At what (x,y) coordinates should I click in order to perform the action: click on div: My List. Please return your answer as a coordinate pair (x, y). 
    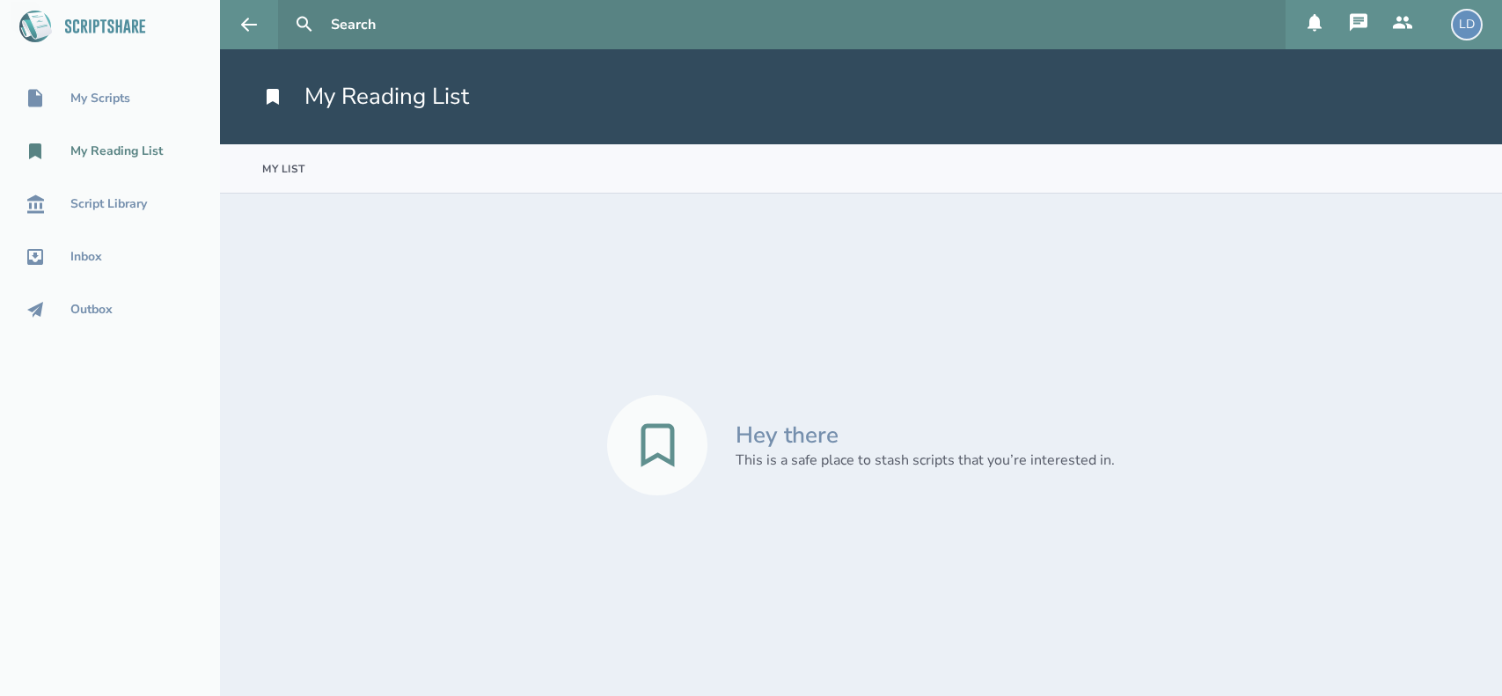
    Looking at the image, I should click on (283, 169).